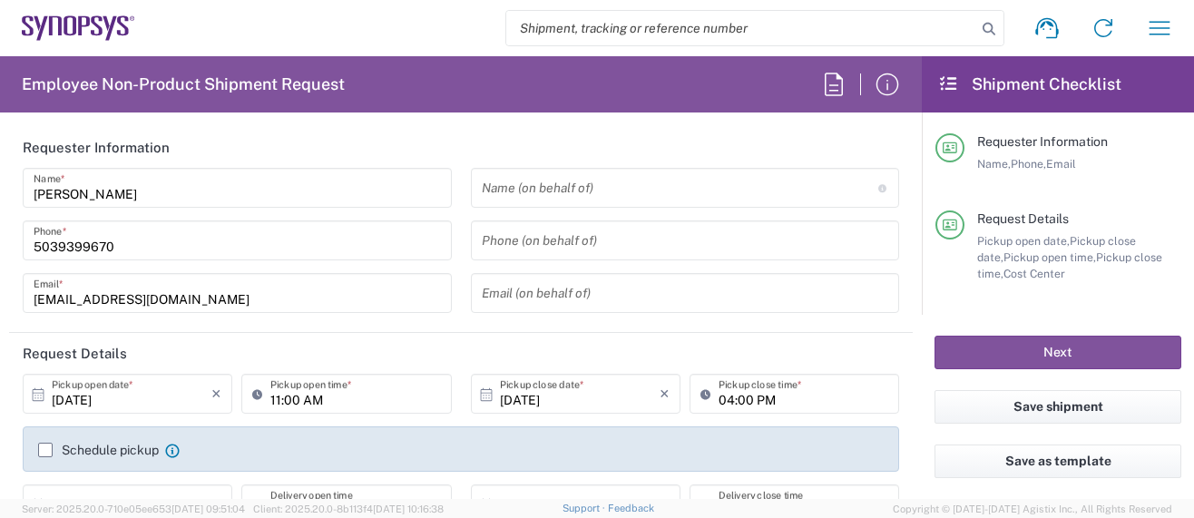  I want to click on span: Server: 2025.20.0-710e05ee653, so click(133, 509).